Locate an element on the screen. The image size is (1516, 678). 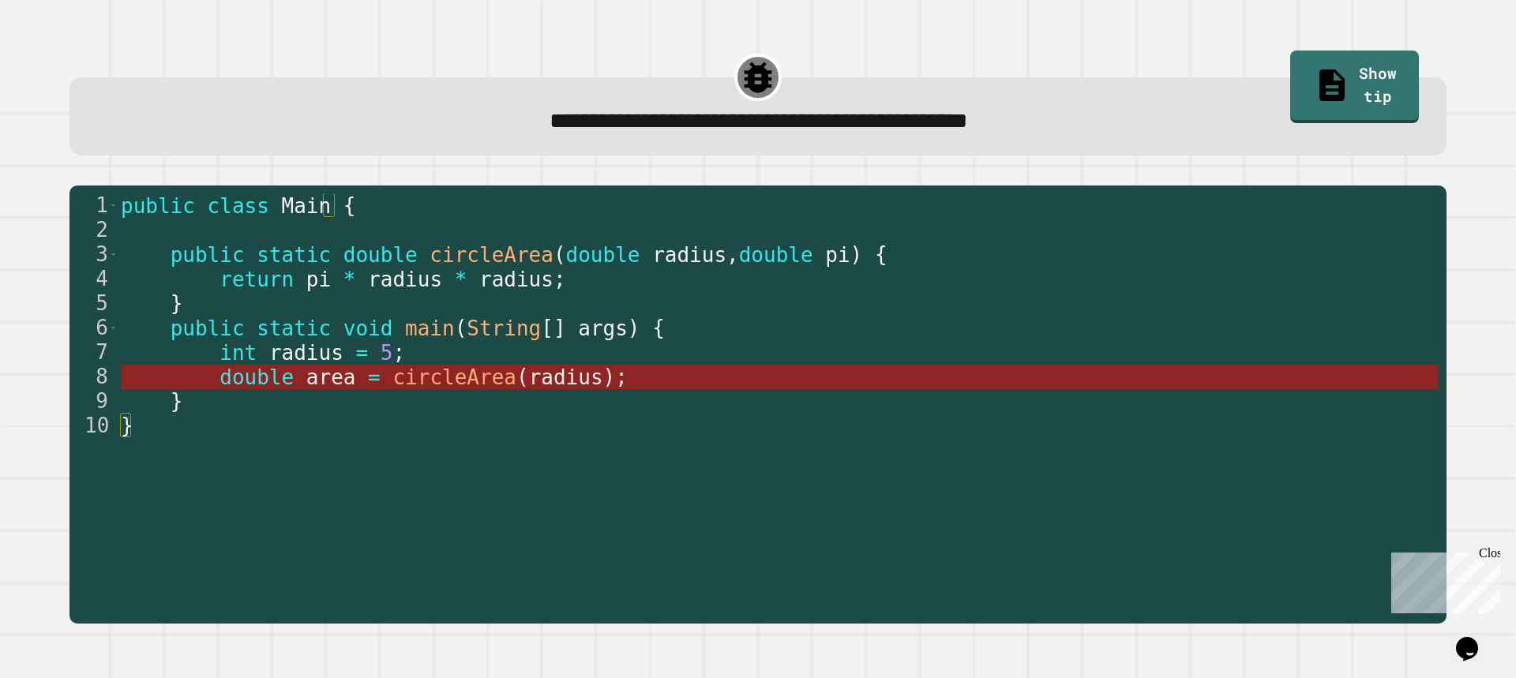
div: 5 is located at coordinates (94, 303).